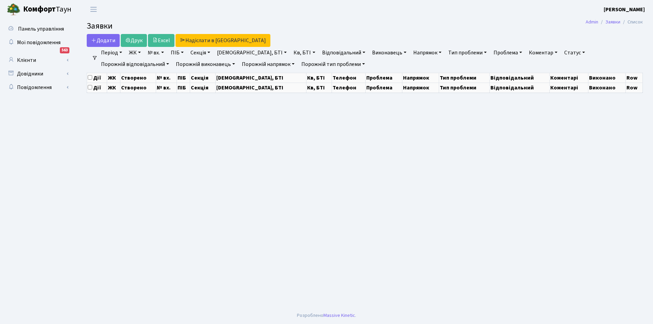 This screenshot has height=324, width=653. I want to click on a: Секція, so click(200, 53).